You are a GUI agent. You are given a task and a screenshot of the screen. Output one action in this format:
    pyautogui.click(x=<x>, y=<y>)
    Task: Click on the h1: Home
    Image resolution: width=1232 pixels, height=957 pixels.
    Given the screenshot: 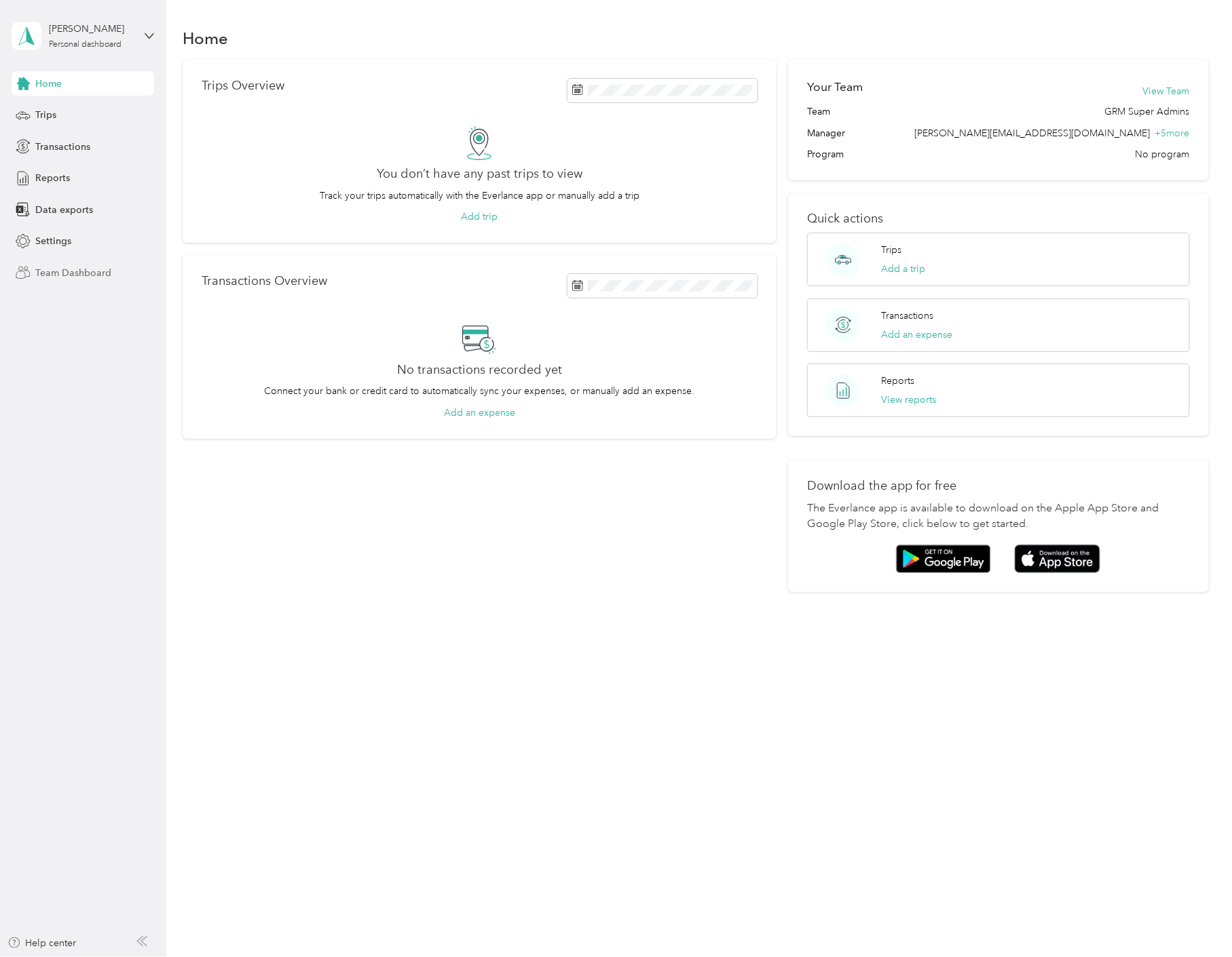 What is the action you would take?
    pyautogui.click(x=205, y=38)
    